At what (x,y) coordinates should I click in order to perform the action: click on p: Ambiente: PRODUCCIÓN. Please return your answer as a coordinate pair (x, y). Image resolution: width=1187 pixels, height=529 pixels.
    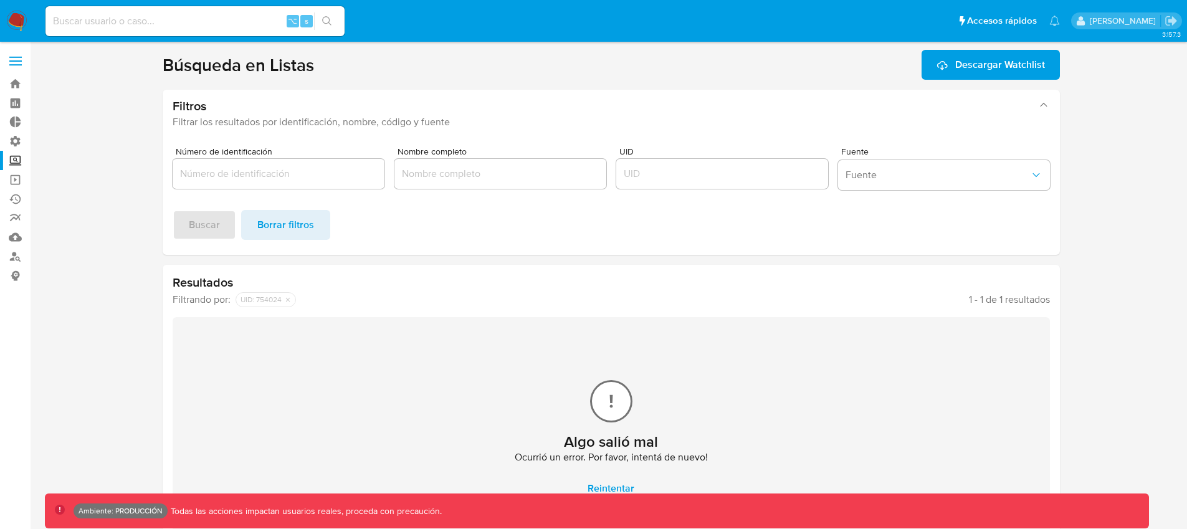
    Looking at the image, I should click on (120, 511).